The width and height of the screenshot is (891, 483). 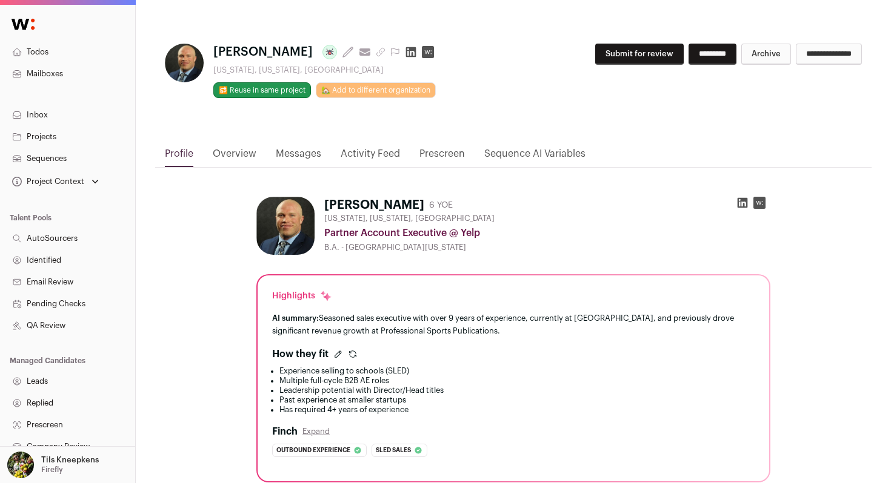 What do you see at coordinates (23, 24) in the screenshot?
I see `img: Wellfound` at bounding box center [23, 24].